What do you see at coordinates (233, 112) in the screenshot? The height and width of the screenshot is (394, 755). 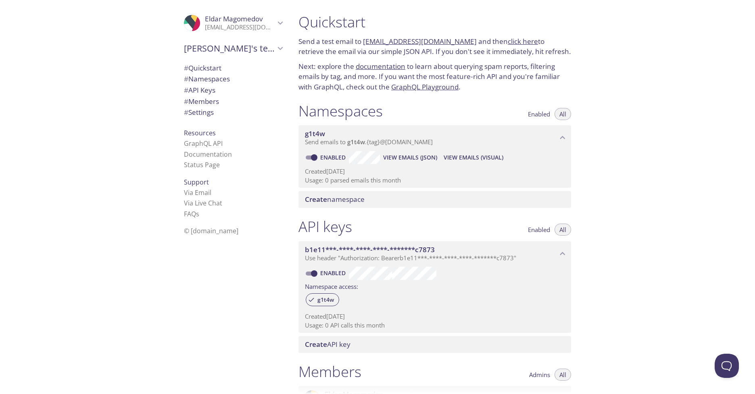 I see `div: Team Settings` at bounding box center [233, 112].